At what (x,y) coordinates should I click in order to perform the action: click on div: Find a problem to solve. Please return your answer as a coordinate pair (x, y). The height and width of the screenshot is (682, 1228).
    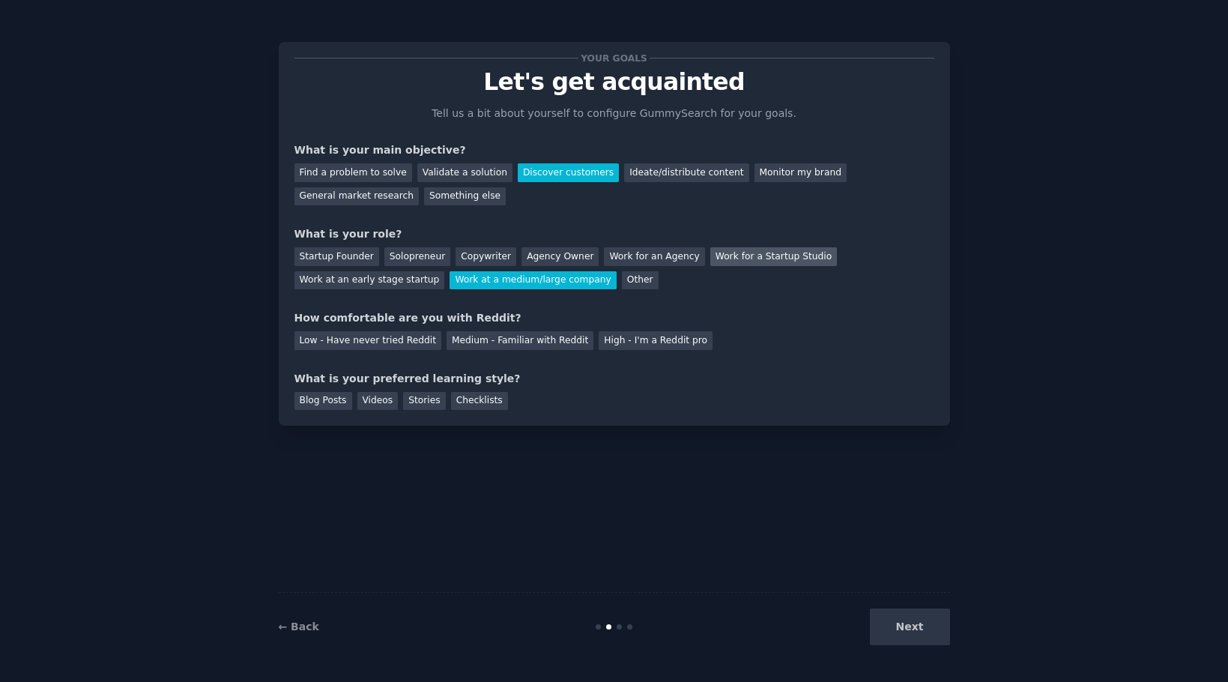
    Looking at the image, I should click on (353, 172).